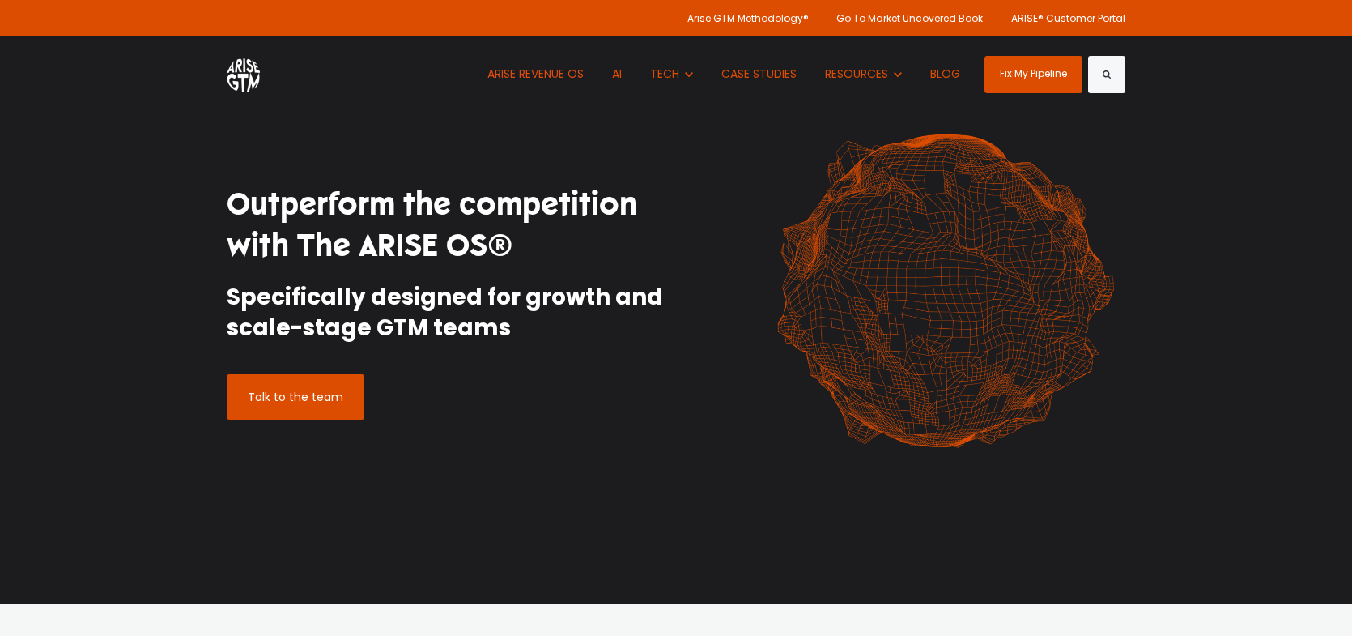 The width and height of the screenshot is (1352, 636). Describe the element at coordinates (863, 74) in the screenshot. I see `button: Show submenu for RESOURCES RESOURCES` at that location.